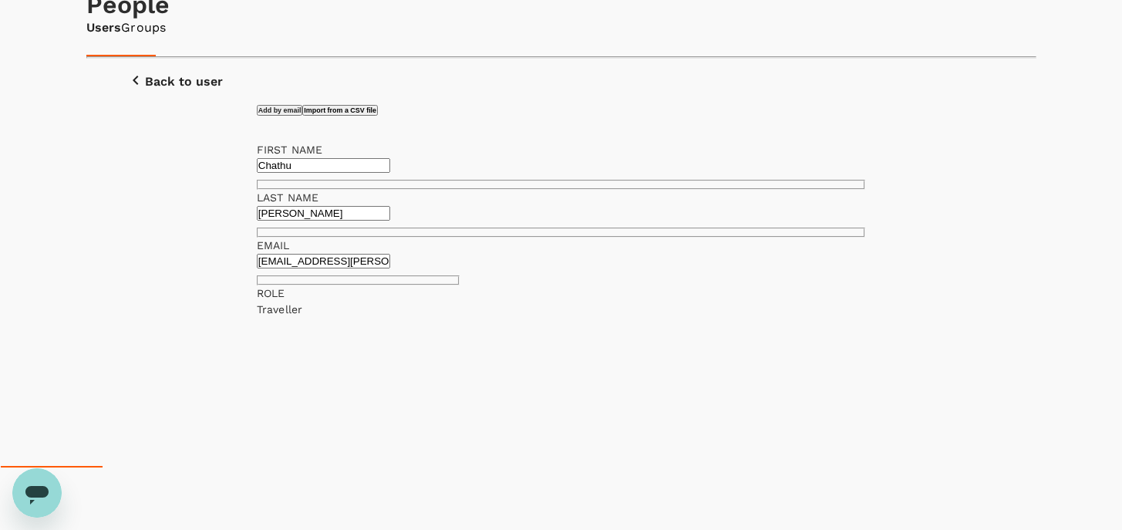 The width and height of the screenshot is (1122, 530). Describe the element at coordinates (358, 245) in the screenshot. I see `div: EMAIL` at that location.